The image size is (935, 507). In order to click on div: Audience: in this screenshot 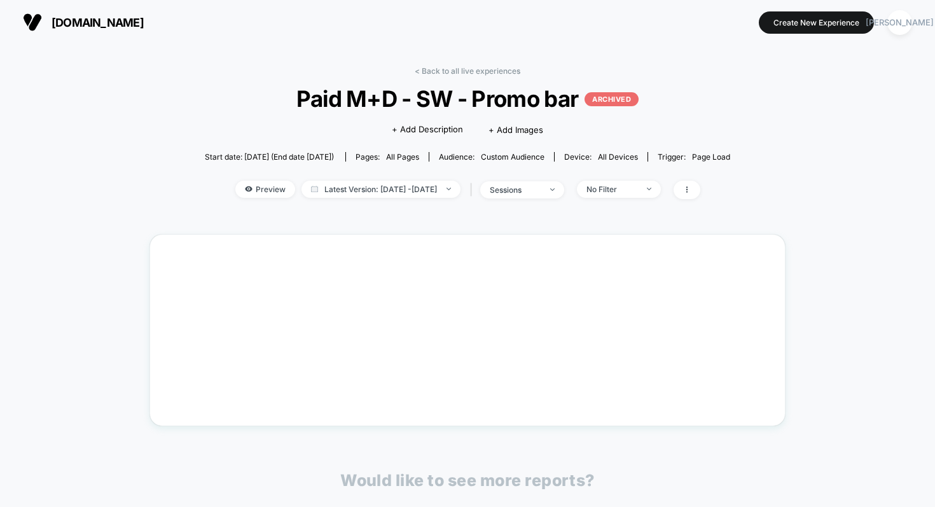, I will do `click(492, 157)`.